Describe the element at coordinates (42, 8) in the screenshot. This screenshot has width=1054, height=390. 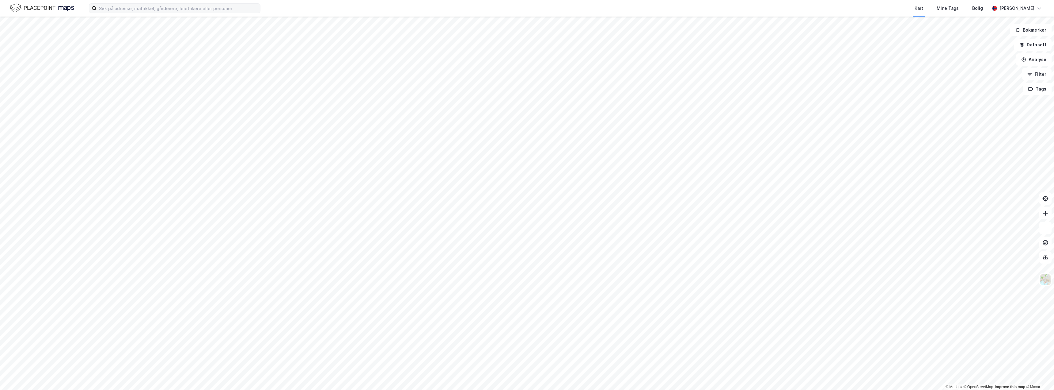
I see `img: logo.f888ab2527a4732fd821a326f86c7f29.svg` at that location.